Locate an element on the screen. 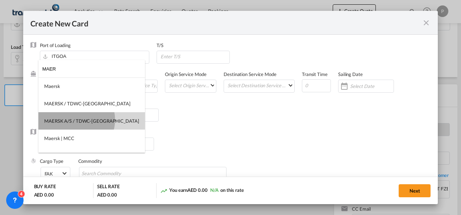 The image size is (461, 215). md-option: MAERSK / TDWC-DUBAI is located at coordinates (92, 104).